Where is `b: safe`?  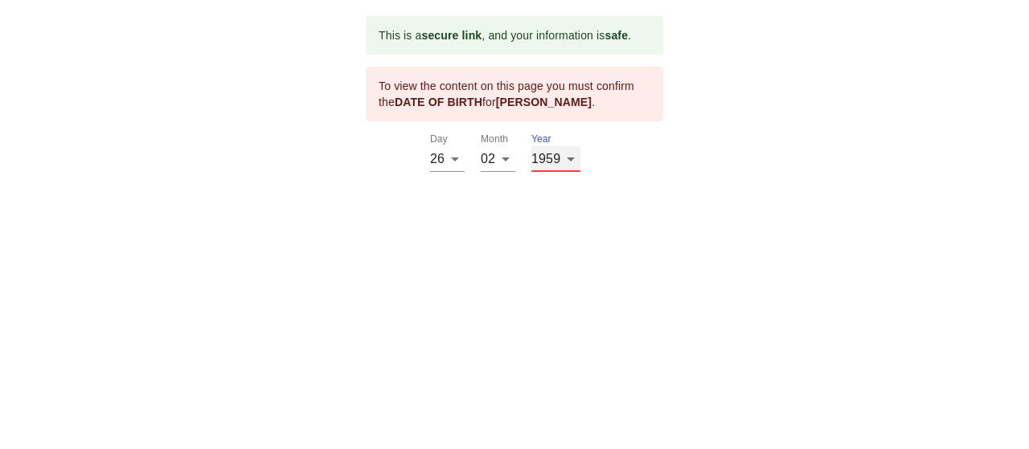 b: safe is located at coordinates (615, 35).